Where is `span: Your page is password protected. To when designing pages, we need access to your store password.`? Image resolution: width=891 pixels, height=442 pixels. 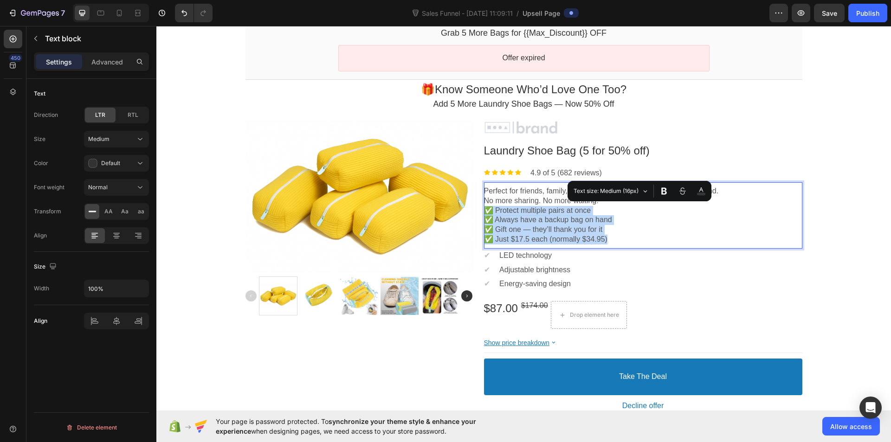
span: Your page is password protected. To when designing pages, we need access to your store password. is located at coordinates (364, 426).